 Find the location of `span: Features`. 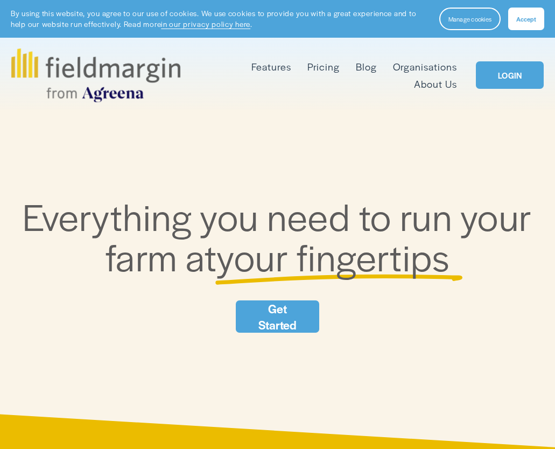

span: Features is located at coordinates (271, 66).